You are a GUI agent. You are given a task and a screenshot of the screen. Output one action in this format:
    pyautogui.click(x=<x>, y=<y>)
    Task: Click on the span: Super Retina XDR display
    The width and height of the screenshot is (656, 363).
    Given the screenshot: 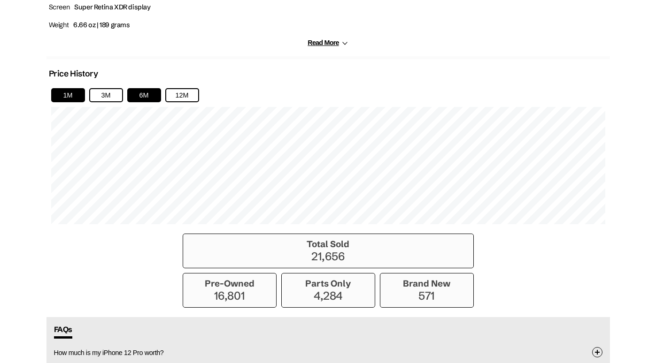 What is the action you would take?
    pyautogui.click(x=112, y=7)
    